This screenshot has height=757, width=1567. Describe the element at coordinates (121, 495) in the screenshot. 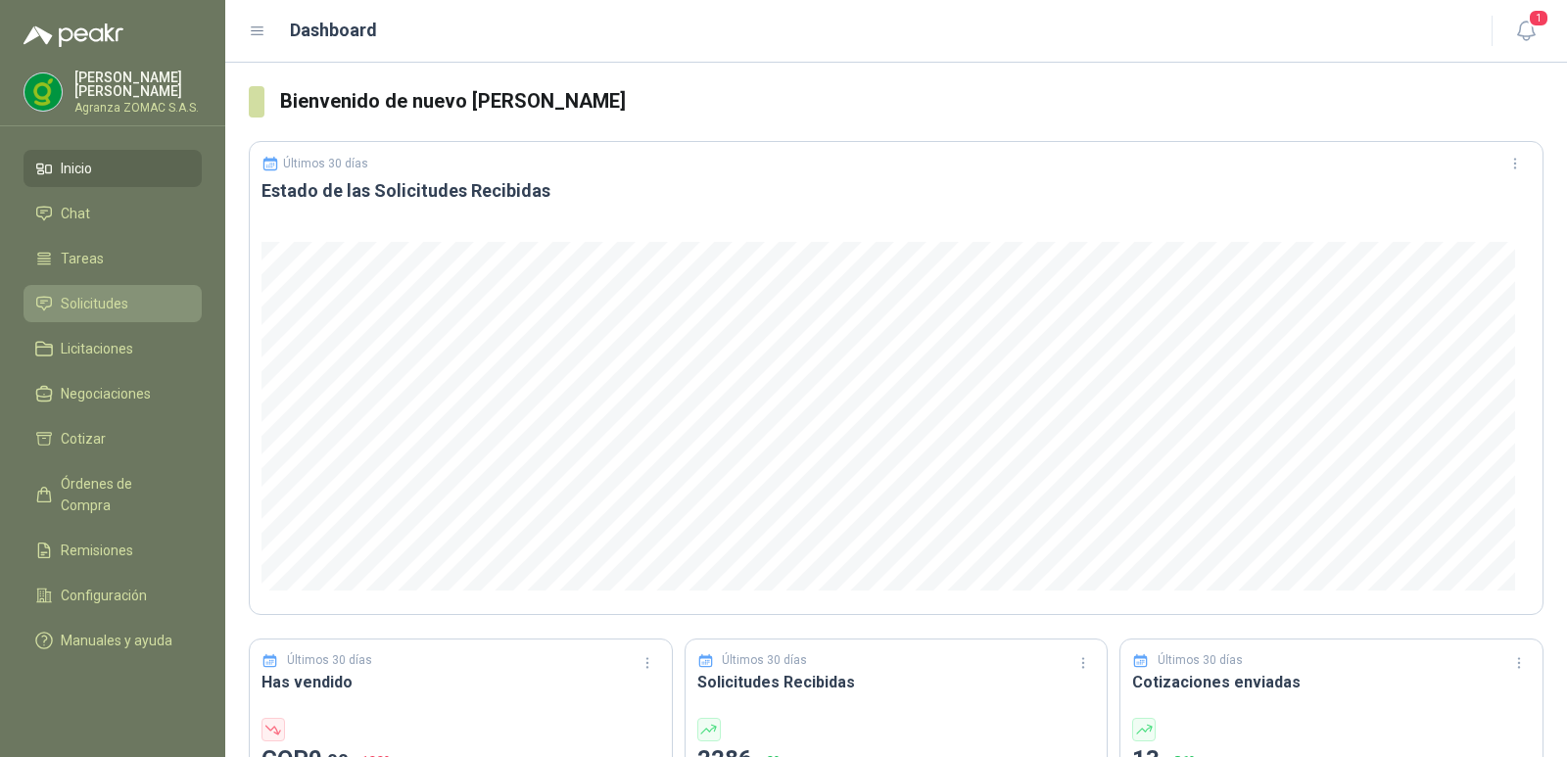

I see `span: Órdenes de Compra` at that location.